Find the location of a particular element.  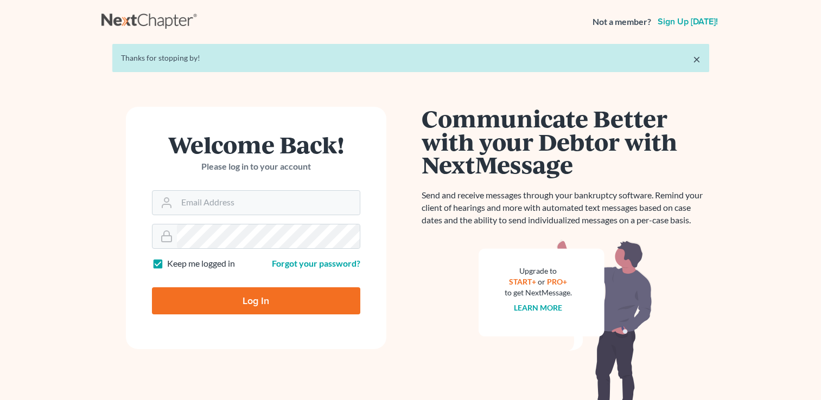

div: to get NextMessage. is located at coordinates (538, 293).